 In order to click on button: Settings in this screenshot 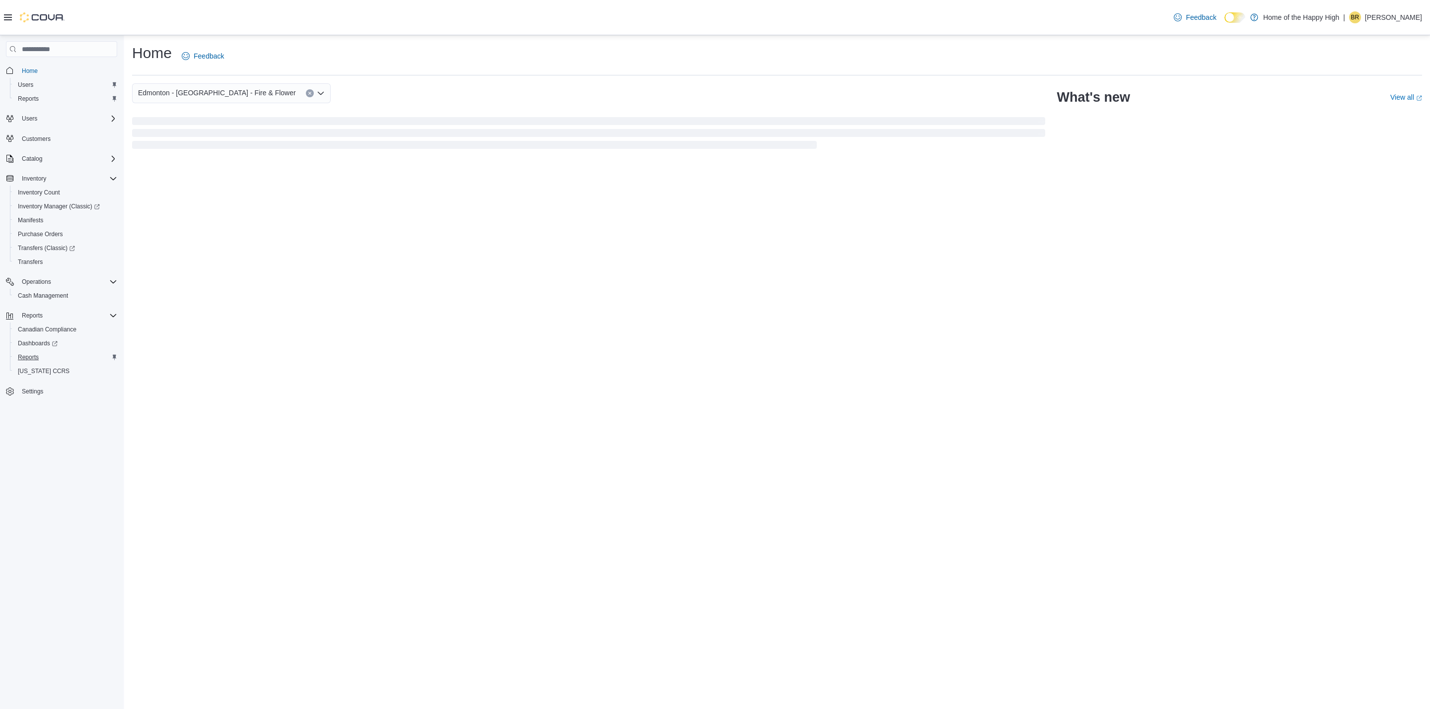, I will do `click(62, 391)`.